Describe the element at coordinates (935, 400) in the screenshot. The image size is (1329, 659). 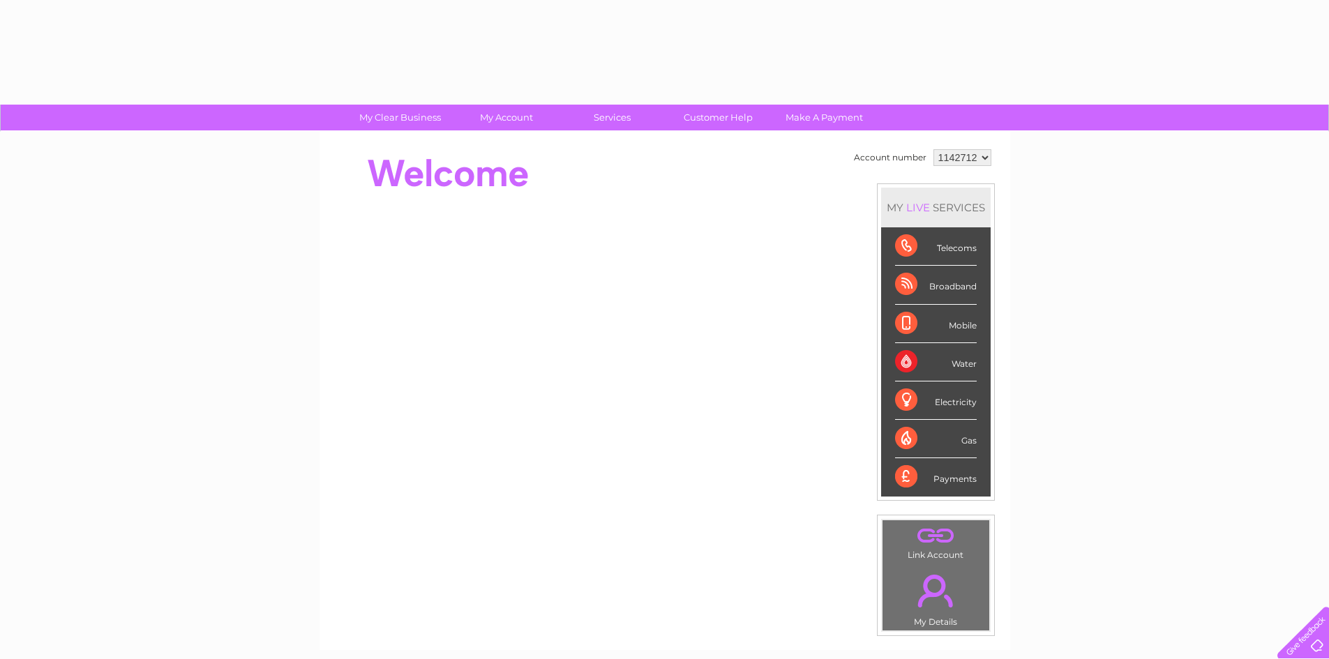
I see `div: Electricity` at that location.